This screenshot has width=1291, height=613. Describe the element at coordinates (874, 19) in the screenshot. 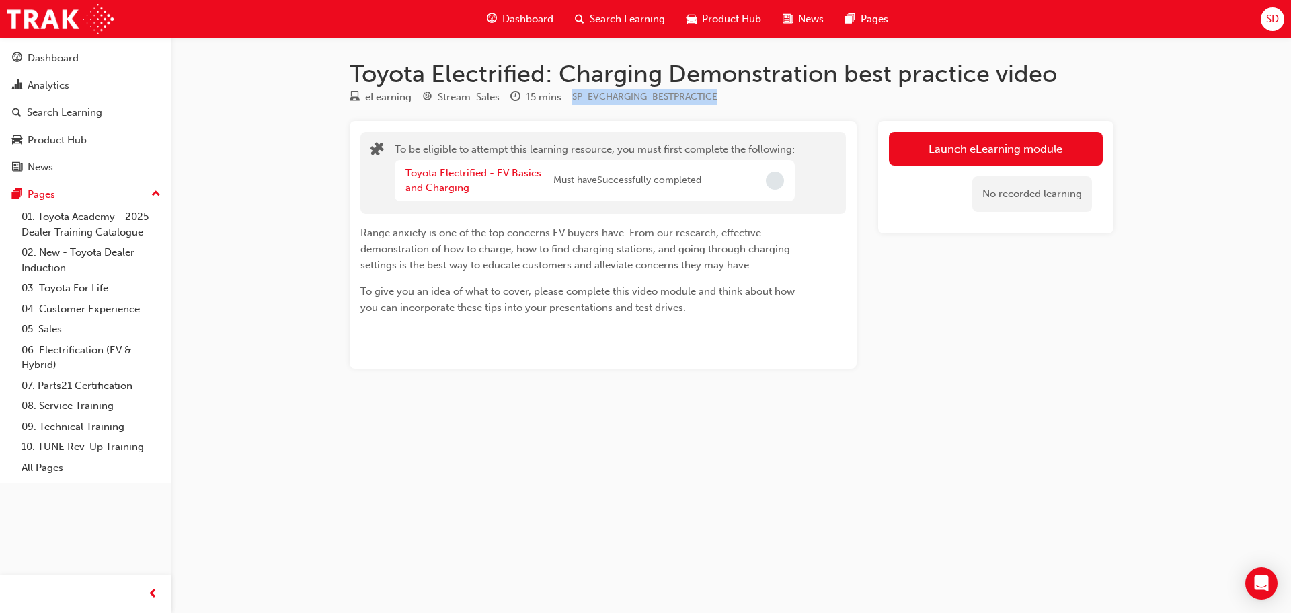

I see `span: Pages` at that location.